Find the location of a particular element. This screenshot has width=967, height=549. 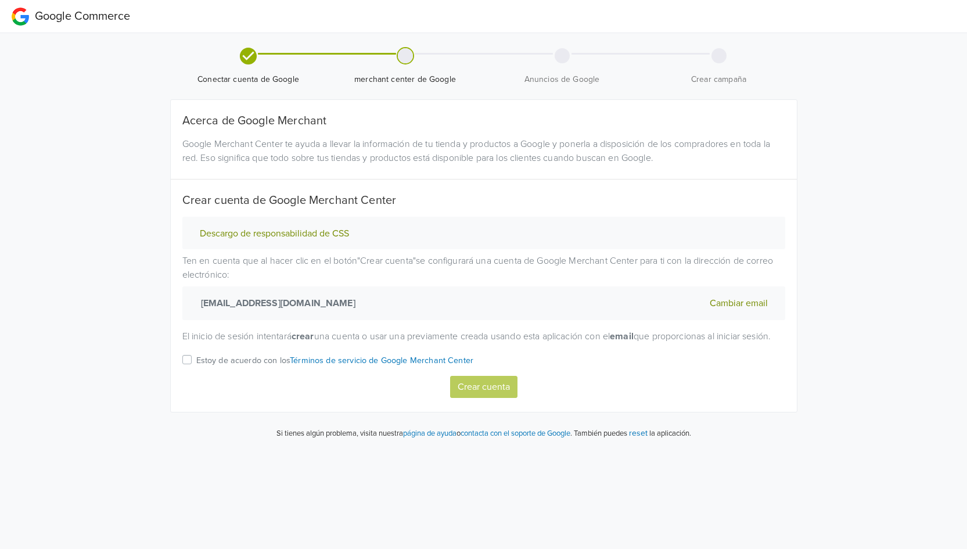

button: Cambiar email is located at coordinates (739, 303).